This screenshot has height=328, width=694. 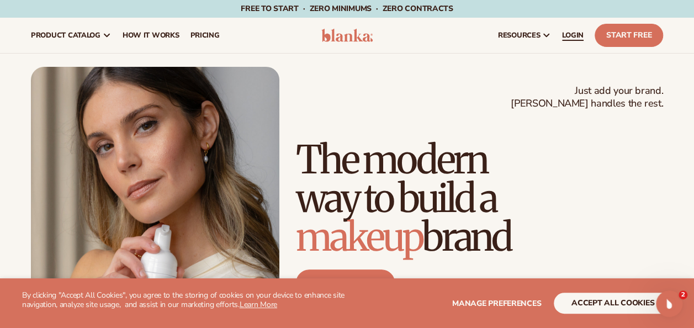 What do you see at coordinates (347, 35) in the screenshot?
I see `a: logo` at bounding box center [347, 35].